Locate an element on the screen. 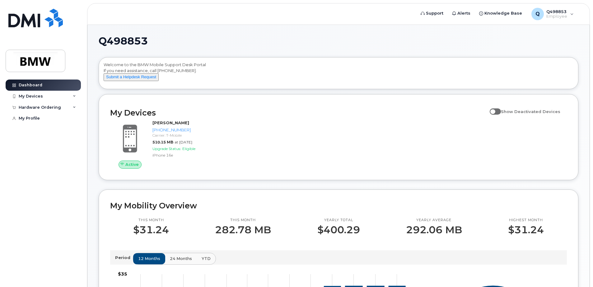  span: Q498853 is located at coordinates (123, 41).